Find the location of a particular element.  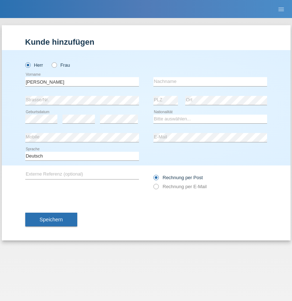

a: menu is located at coordinates (281, 9).